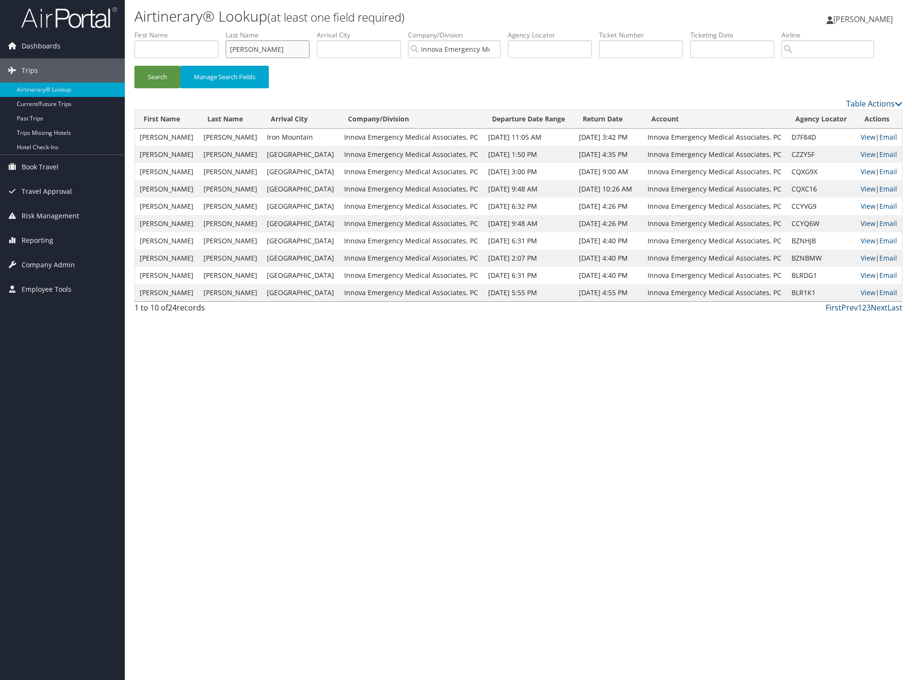 The width and height of the screenshot is (912, 680). Describe the element at coordinates (821, 224) in the screenshot. I see `td: CCYQ6W` at that location.